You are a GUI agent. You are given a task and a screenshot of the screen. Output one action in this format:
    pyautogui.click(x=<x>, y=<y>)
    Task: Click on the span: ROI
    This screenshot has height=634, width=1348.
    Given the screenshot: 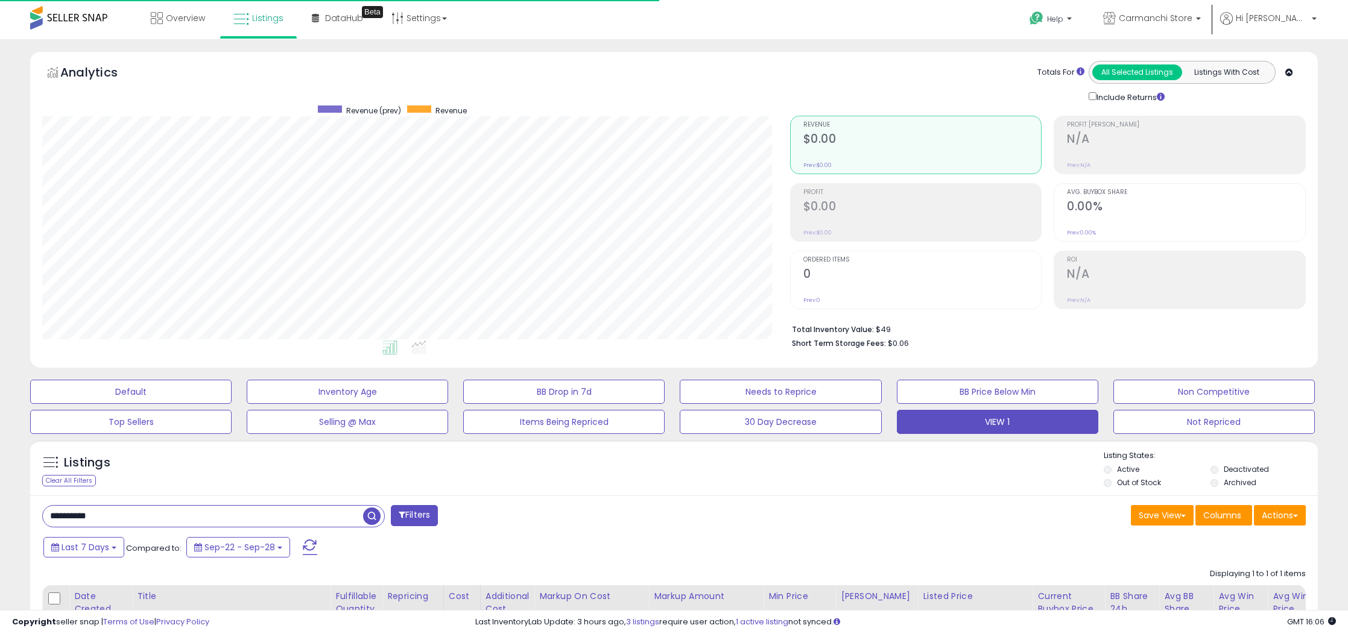 What is the action you would take?
    pyautogui.click(x=1186, y=260)
    